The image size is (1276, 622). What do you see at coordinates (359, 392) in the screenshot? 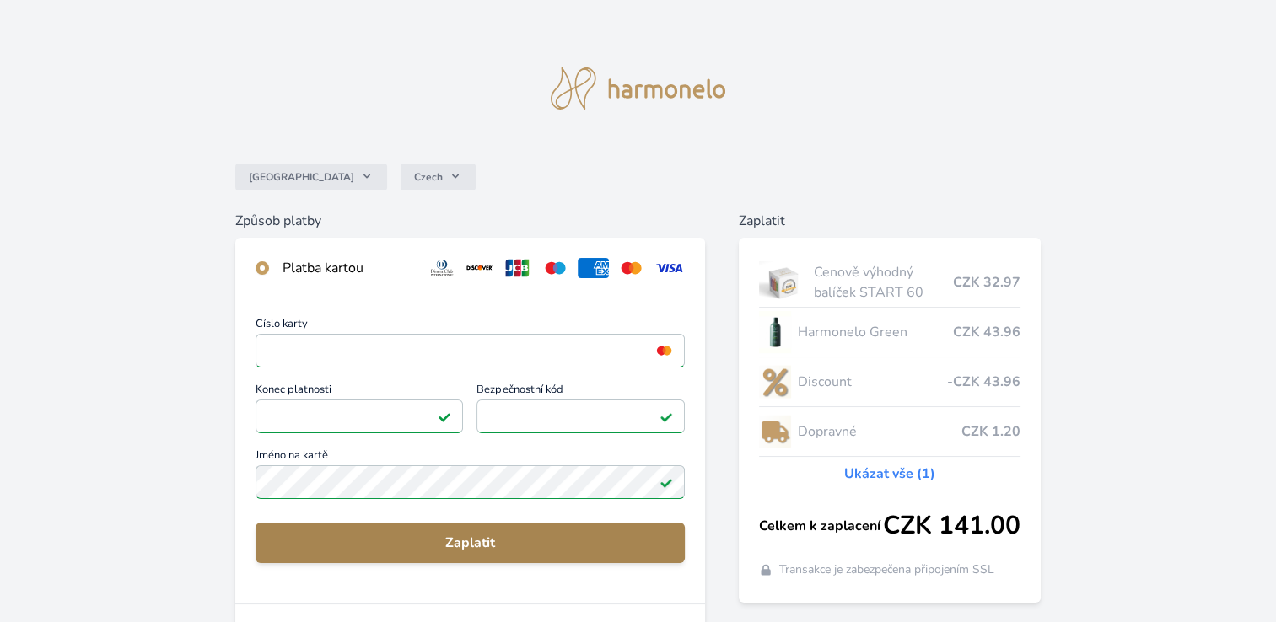
I see `span: Konec platnosti` at bounding box center [359, 392].